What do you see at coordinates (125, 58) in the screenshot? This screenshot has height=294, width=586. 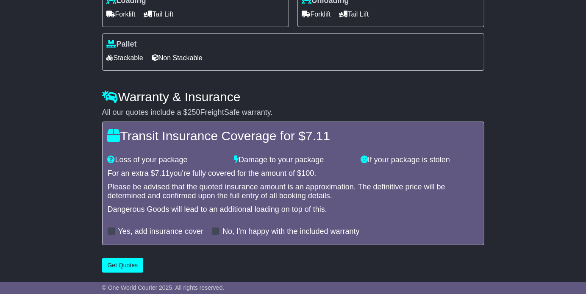 I see `span: Stackable` at bounding box center [125, 58].